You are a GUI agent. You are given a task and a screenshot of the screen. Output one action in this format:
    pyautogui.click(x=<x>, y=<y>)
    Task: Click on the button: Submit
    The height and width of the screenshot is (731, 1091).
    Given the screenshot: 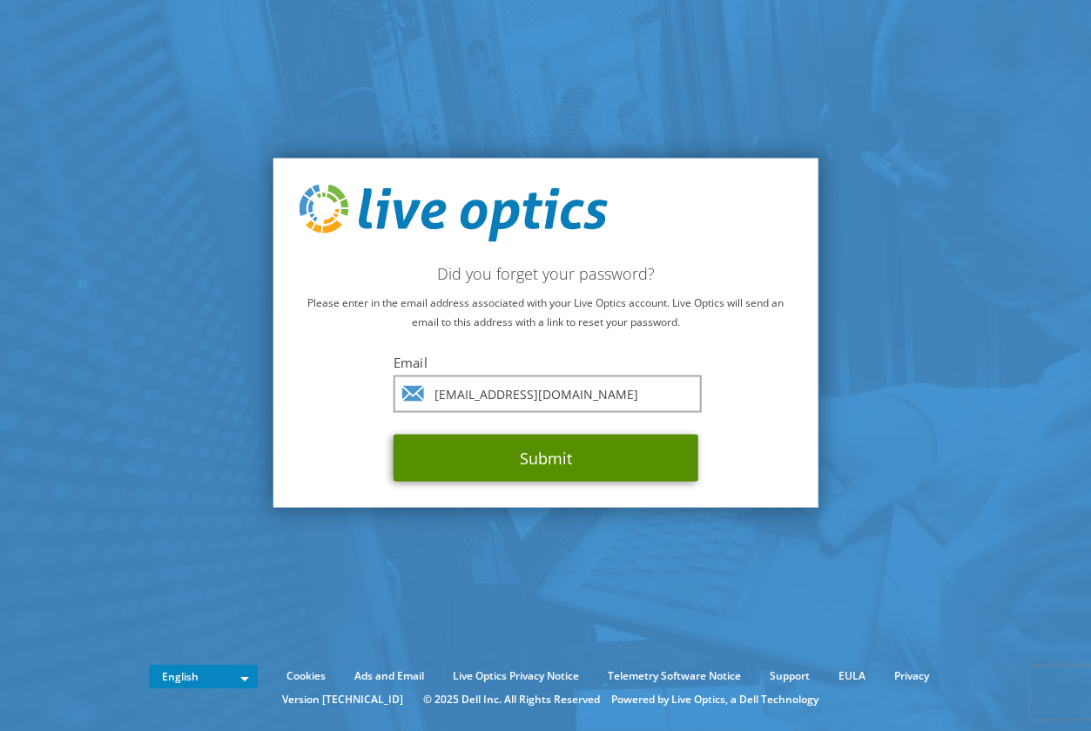 What is the action you would take?
    pyautogui.click(x=546, y=457)
    